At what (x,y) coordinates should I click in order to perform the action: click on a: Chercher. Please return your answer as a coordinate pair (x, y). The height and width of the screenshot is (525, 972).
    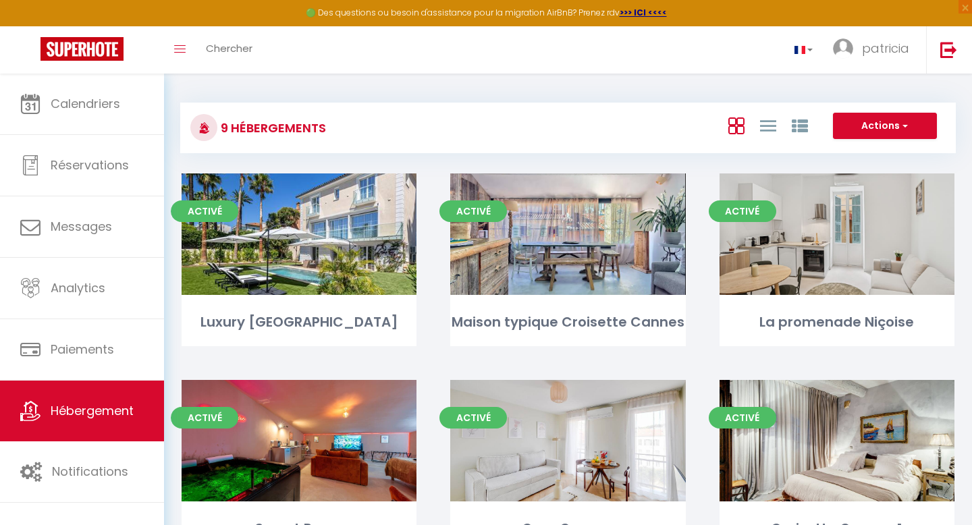
    Looking at the image, I should click on (229, 50).